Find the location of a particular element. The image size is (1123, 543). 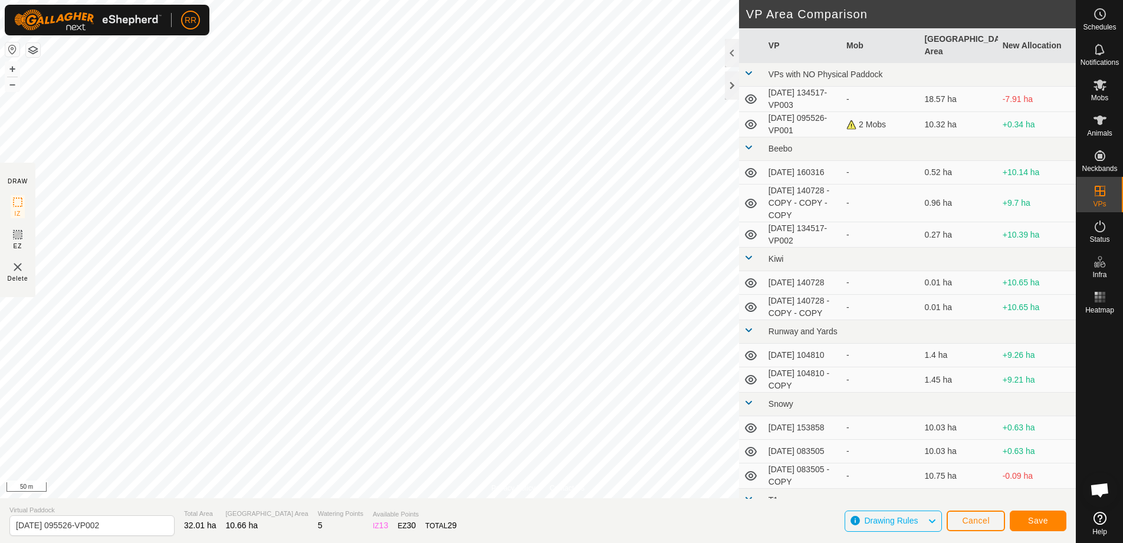

span: Virtual Paddock is located at coordinates (92, 510).